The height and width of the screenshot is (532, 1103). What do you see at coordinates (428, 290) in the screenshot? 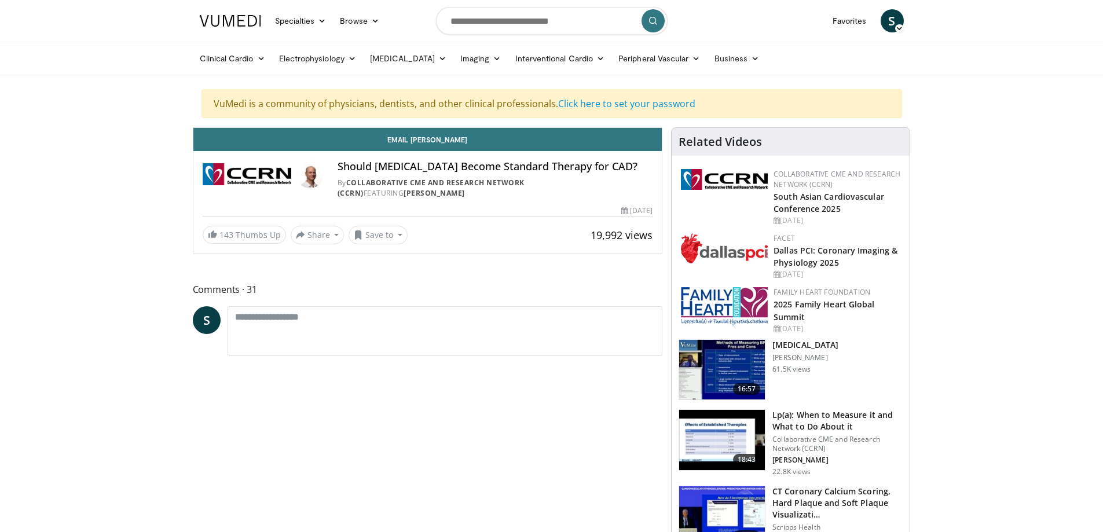
I see `span: Comments 31` at bounding box center [428, 290].